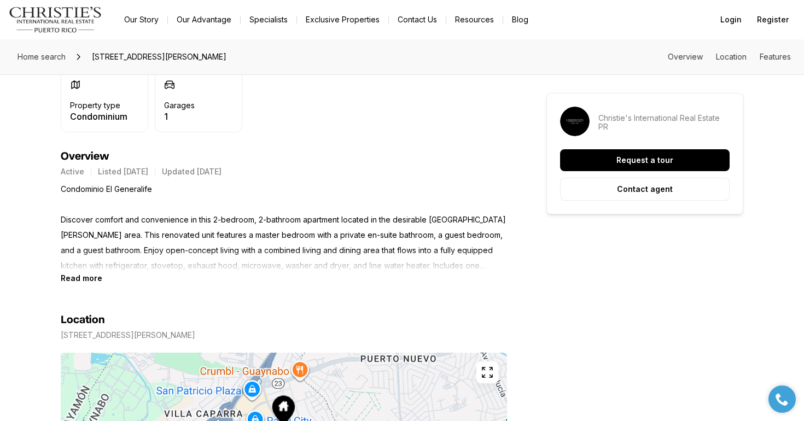  I want to click on button: Request a tour, so click(645, 160).